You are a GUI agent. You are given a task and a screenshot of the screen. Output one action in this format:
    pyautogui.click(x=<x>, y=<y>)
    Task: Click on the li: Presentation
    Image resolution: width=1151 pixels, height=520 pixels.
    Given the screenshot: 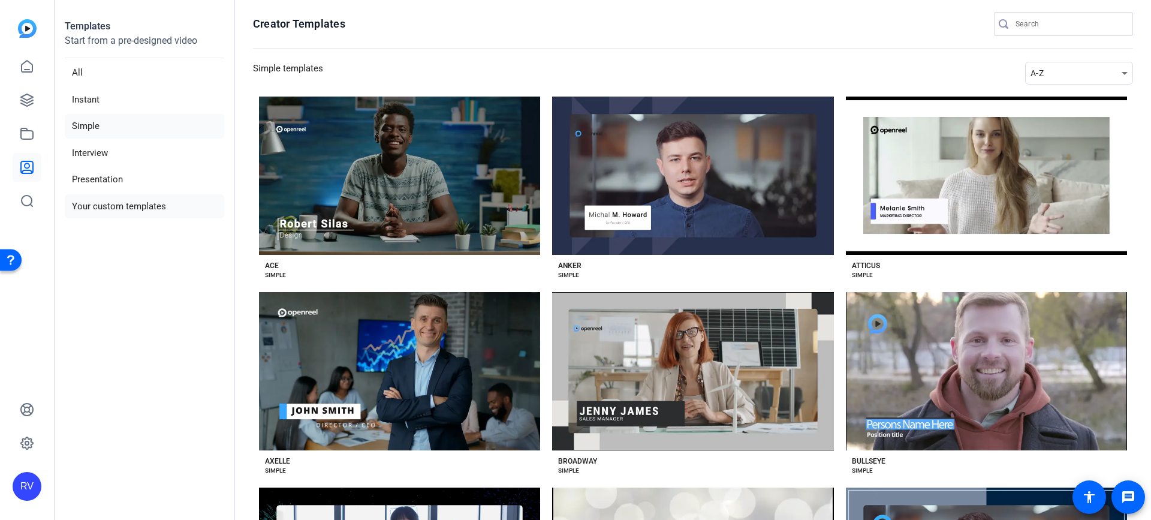 What is the action you would take?
    pyautogui.click(x=144, y=179)
    